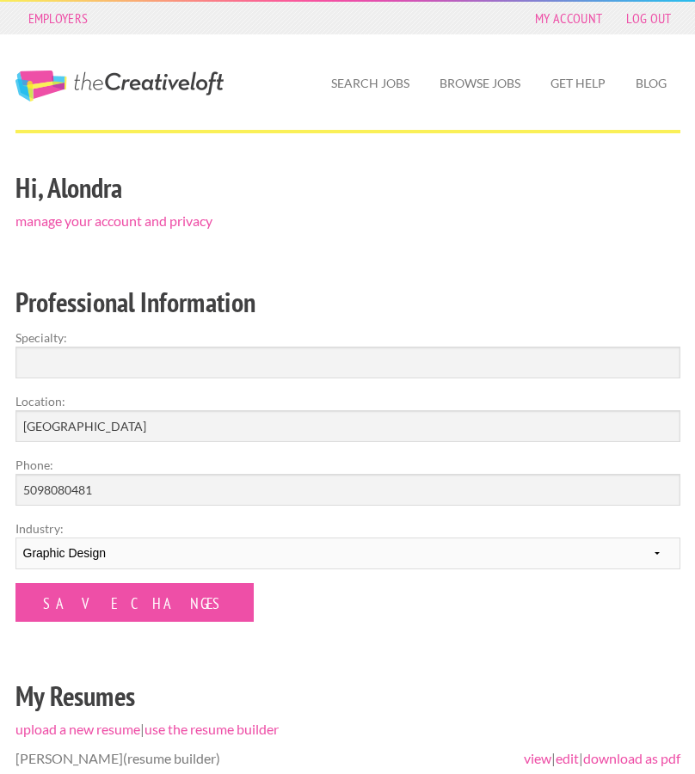 The image size is (695, 774). What do you see at coordinates (113, 220) in the screenshot?
I see `a: manage your account and privacy` at bounding box center [113, 220].